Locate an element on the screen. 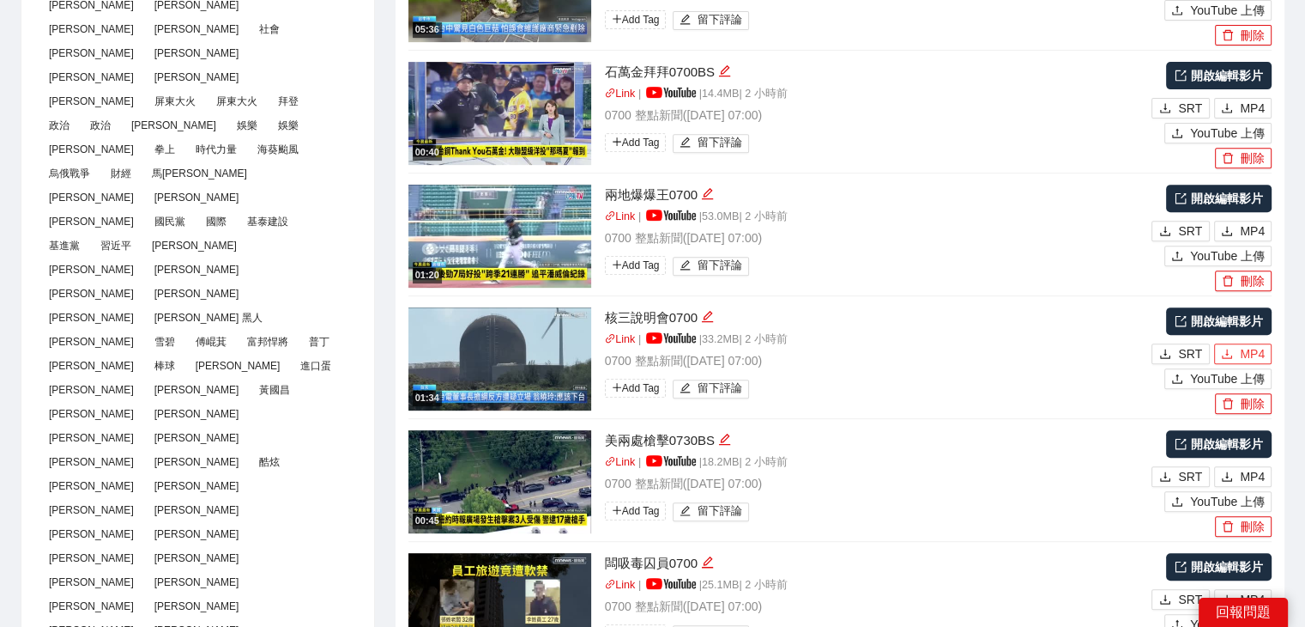  img: a49788a0-9257-4a2b-9192-4899749e049d.jpg is located at coordinates (500, 481).